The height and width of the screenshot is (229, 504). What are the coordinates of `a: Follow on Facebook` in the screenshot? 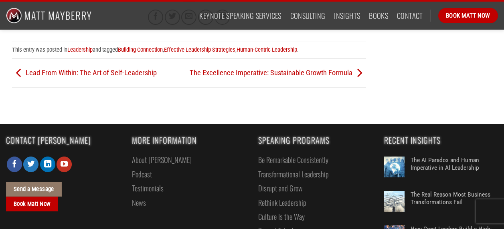 It's located at (14, 164).